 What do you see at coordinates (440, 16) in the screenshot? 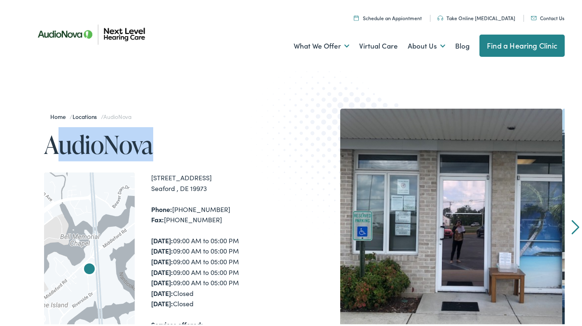
I see `img: An icon symbolizing headphones, colored in teal, suggests audio-related services or features.` at bounding box center [440, 16].